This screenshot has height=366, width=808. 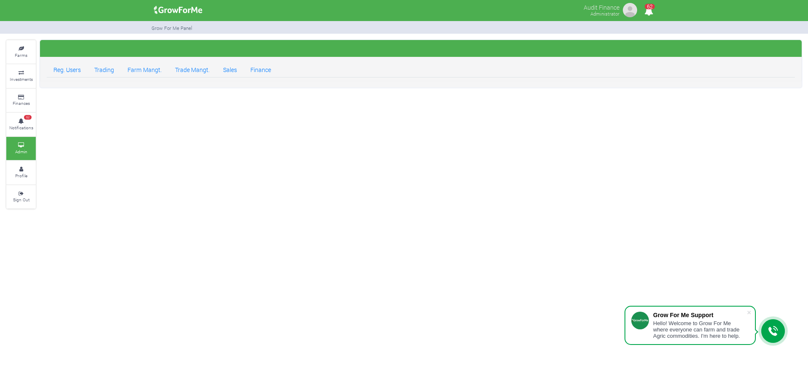 What do you see at coordinates (605, 13) in the screenshot?
I see `small: Administrator` at bounding box center [605, 13].